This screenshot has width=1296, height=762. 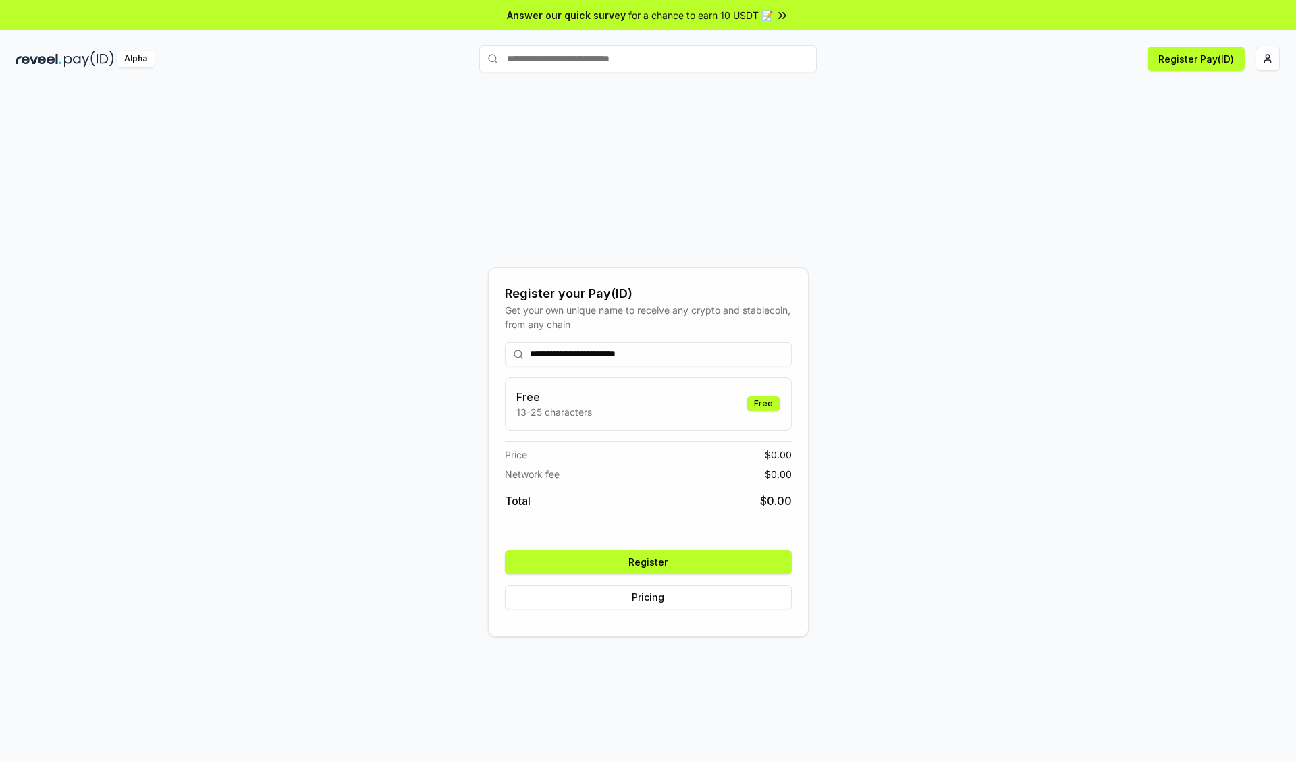 What do you see at coordinates (516, 454) in the screenshot?
I see `span: Price` at bounding box center [516, 454].